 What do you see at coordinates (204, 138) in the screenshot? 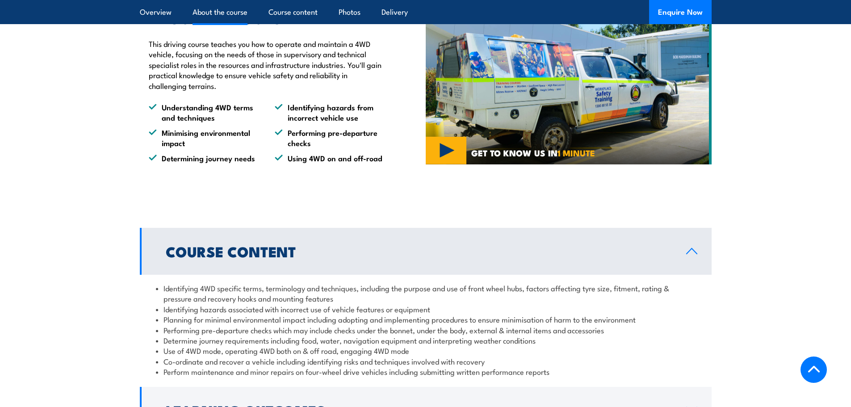
I see `li: Minimising environmental impact` at bounding box center [204, 138].